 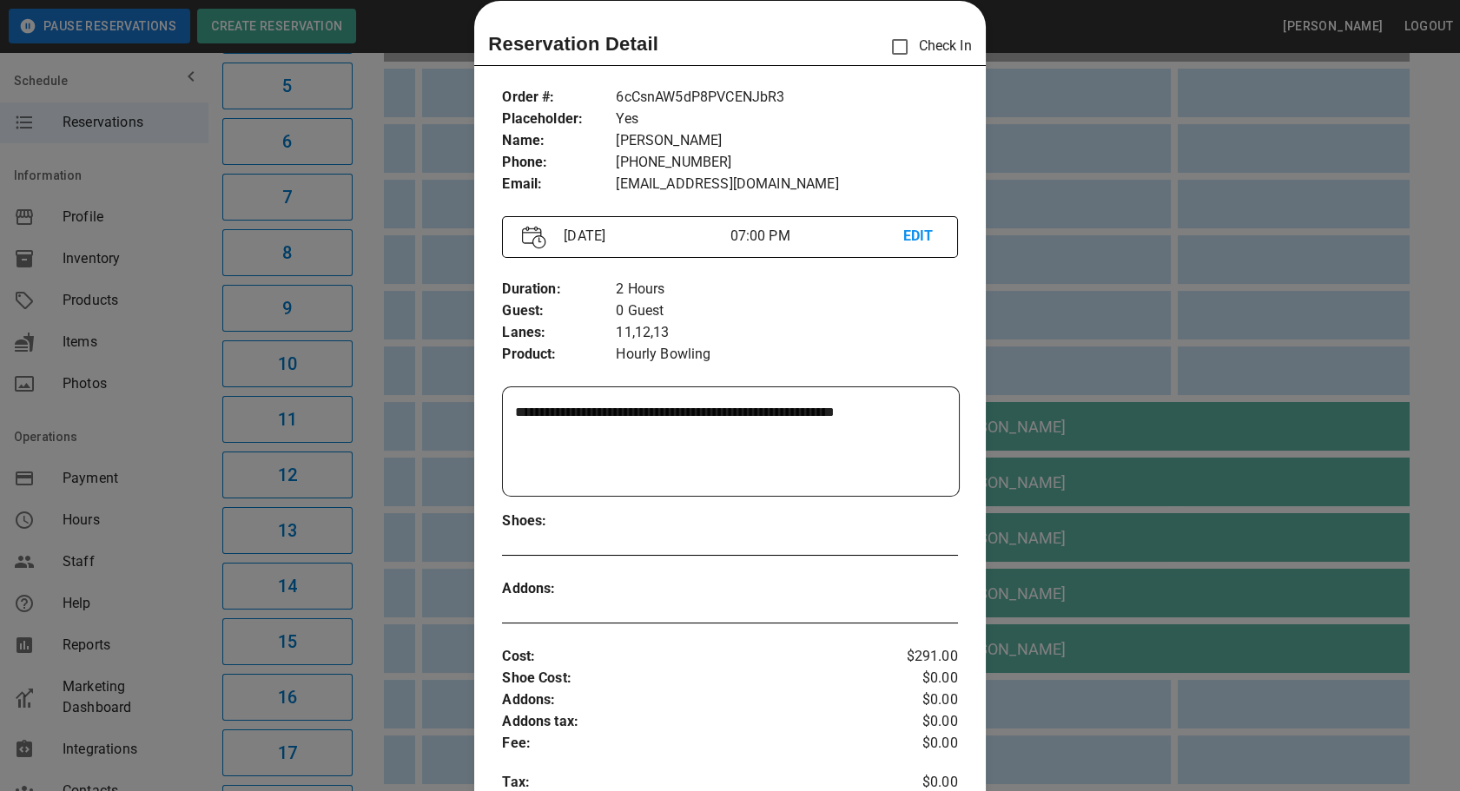 I want to click on p: 0 Guest, so click(x=786, y=311).